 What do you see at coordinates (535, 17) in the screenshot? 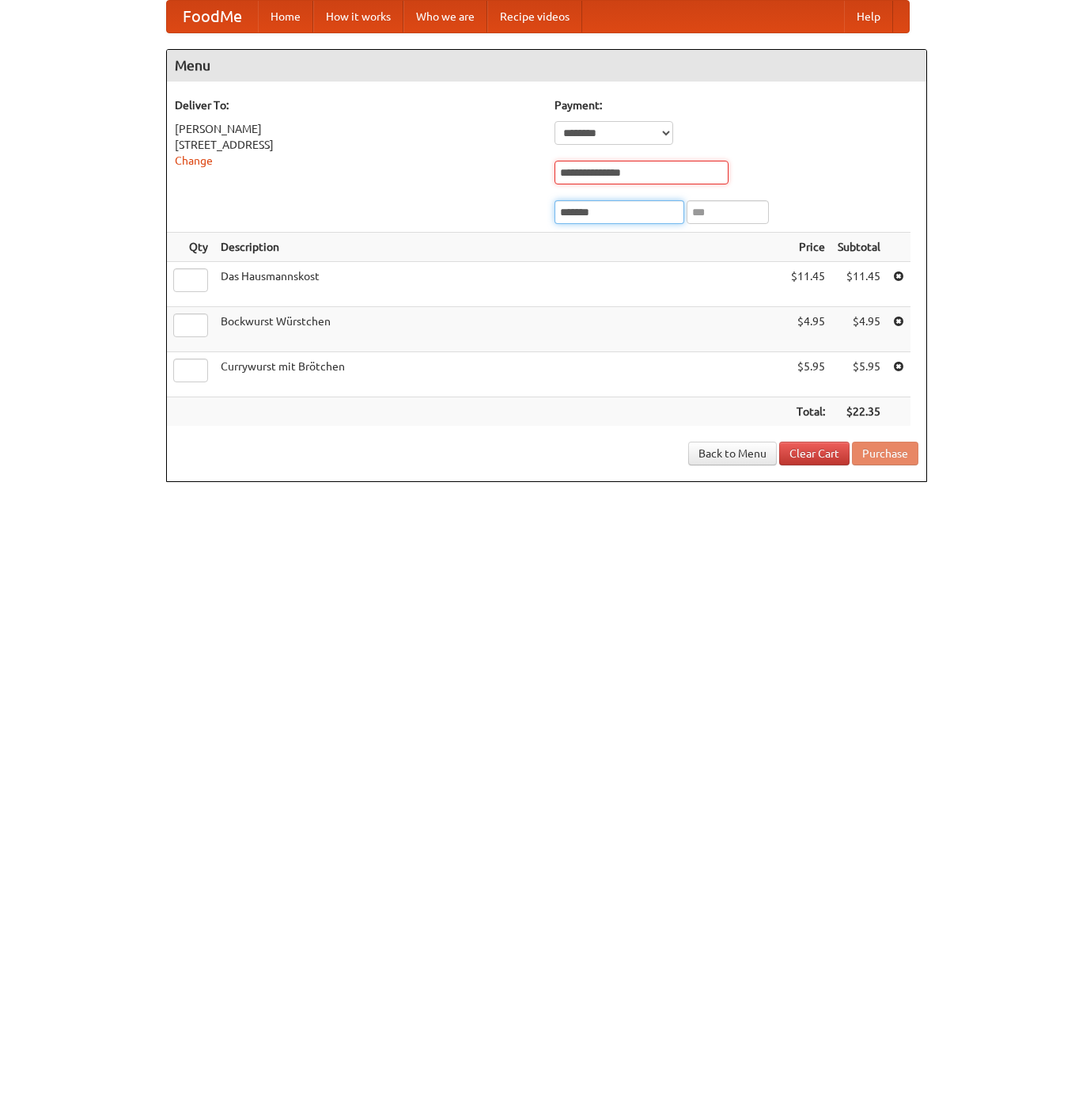
I see `a: Recipe videos` at bounding box center [535, 17].